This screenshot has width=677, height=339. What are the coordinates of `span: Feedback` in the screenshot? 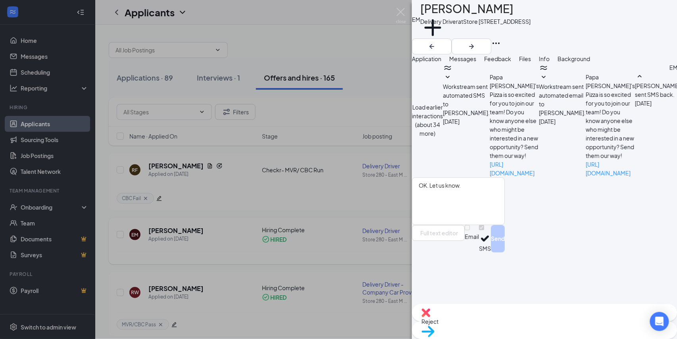 It's located at (498, 59).